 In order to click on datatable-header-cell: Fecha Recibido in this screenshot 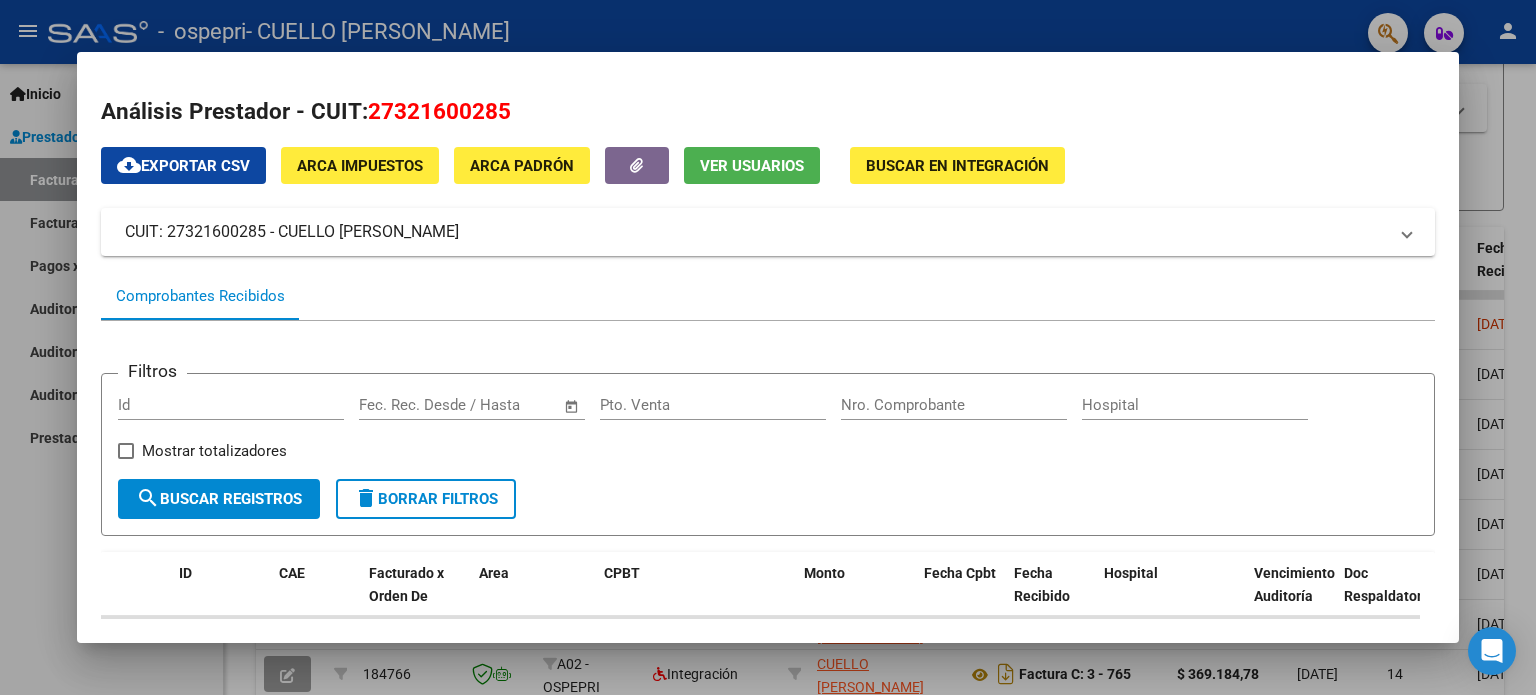, I will do `click(1051, 596)`.